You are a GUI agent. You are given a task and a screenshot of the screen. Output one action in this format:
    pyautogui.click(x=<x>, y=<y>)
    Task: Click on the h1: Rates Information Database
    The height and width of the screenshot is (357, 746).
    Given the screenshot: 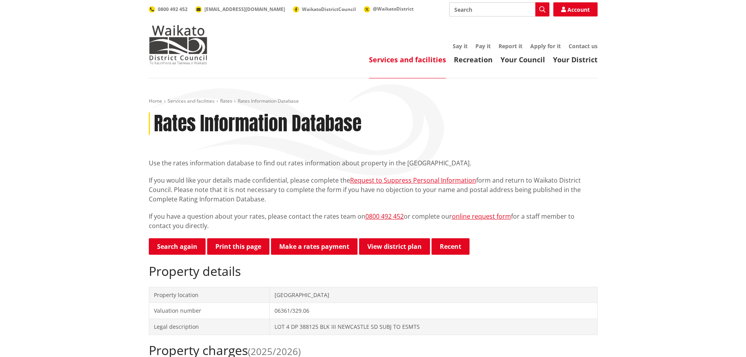 What is the action you would take?
    pyautogui.click(x=258, y=124)
    